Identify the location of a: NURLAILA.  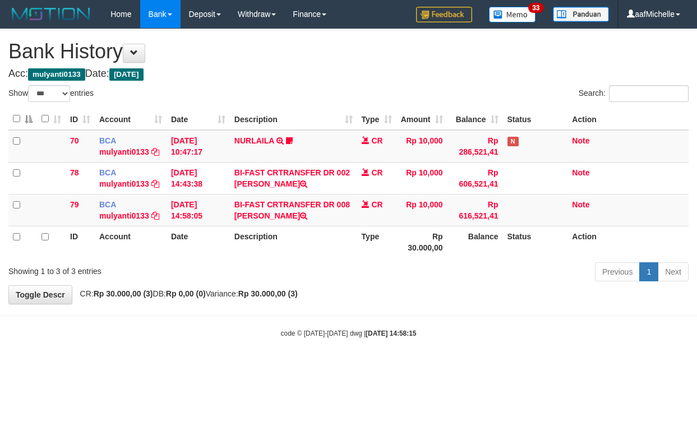
(254, 141).